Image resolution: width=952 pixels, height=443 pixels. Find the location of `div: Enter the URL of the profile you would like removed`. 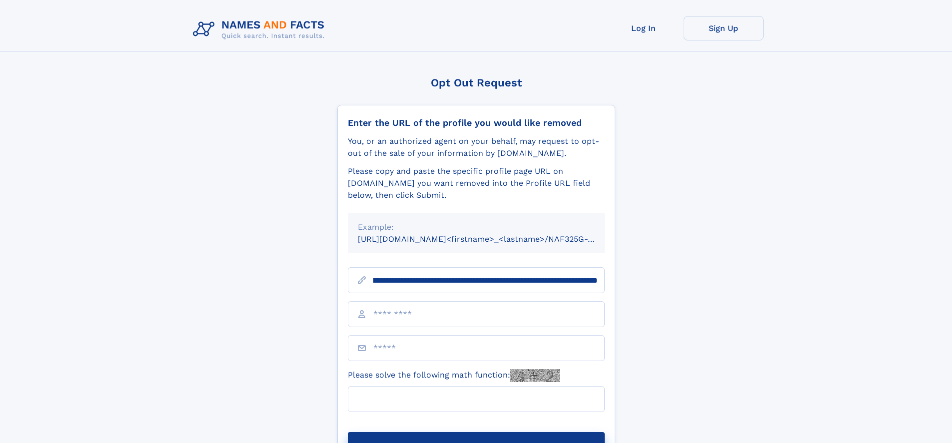

div: Enter the URL of the profile you would like removed is located at coordinates (476, 123).